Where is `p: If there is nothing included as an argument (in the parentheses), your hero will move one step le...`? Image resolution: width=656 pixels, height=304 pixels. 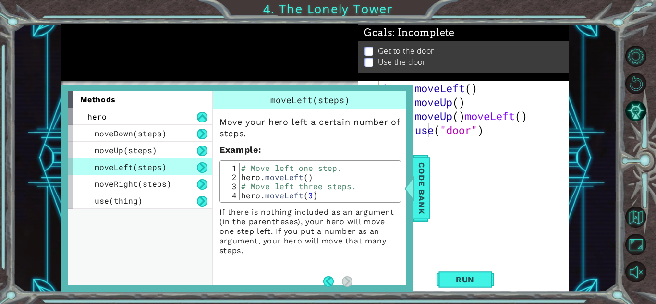 p: If there is nothing included as an argument (in the parentheses), your hero will move one step le... is located at coordinates (310, 231).